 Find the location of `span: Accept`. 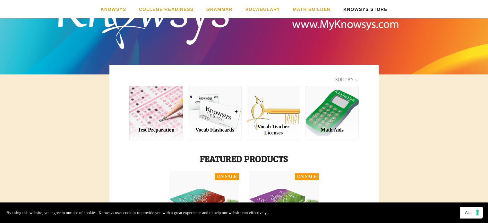

span: Accept is located at coordinates (470, 213).